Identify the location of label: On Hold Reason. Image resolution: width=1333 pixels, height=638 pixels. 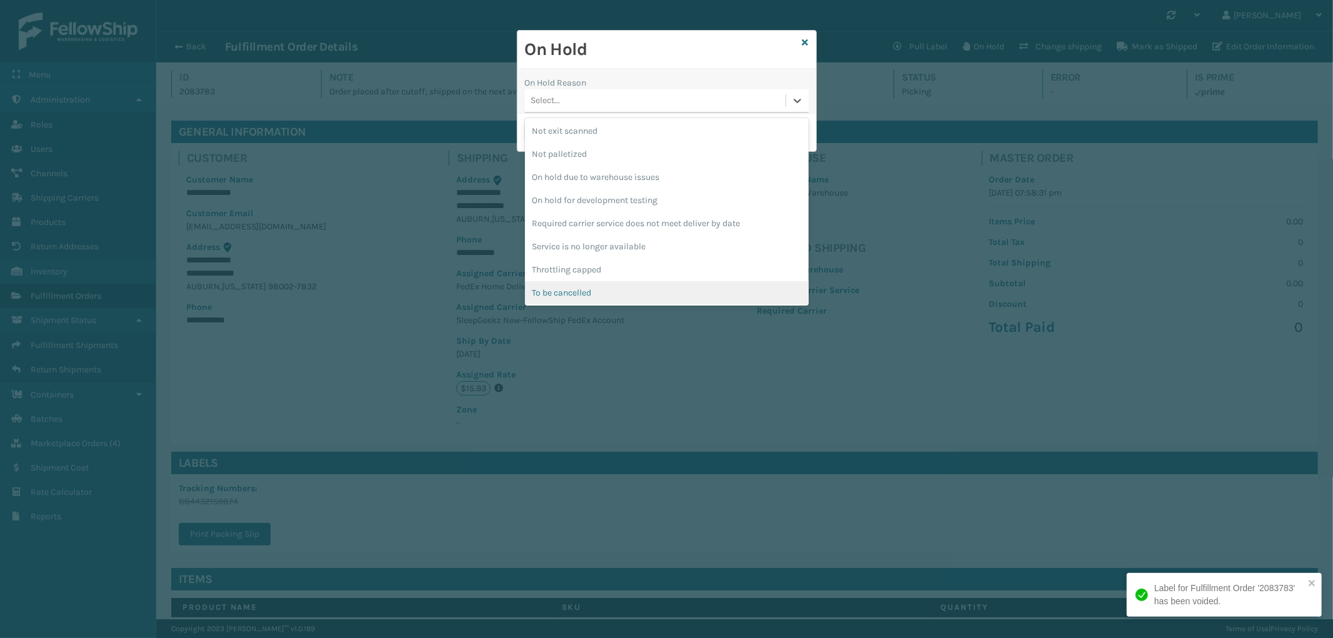
(555, 82).